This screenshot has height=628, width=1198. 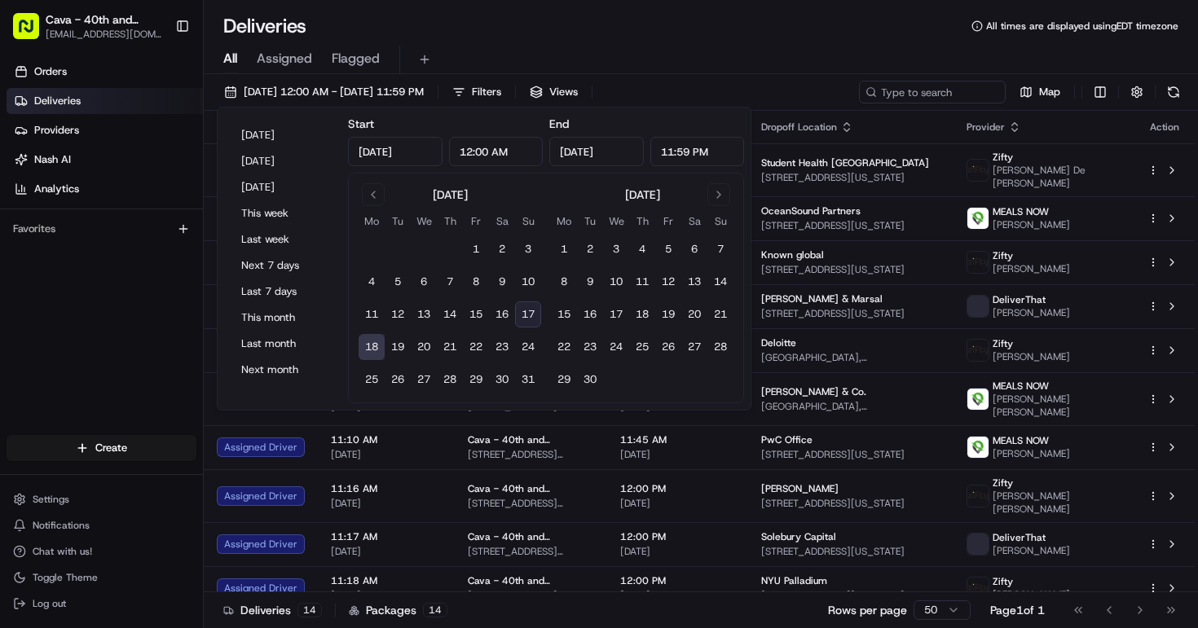 What do you see at coordinates (70, 372) in the screenshot?
I see `a: 📗Knowledge Base` at bounding box center [70, 372].